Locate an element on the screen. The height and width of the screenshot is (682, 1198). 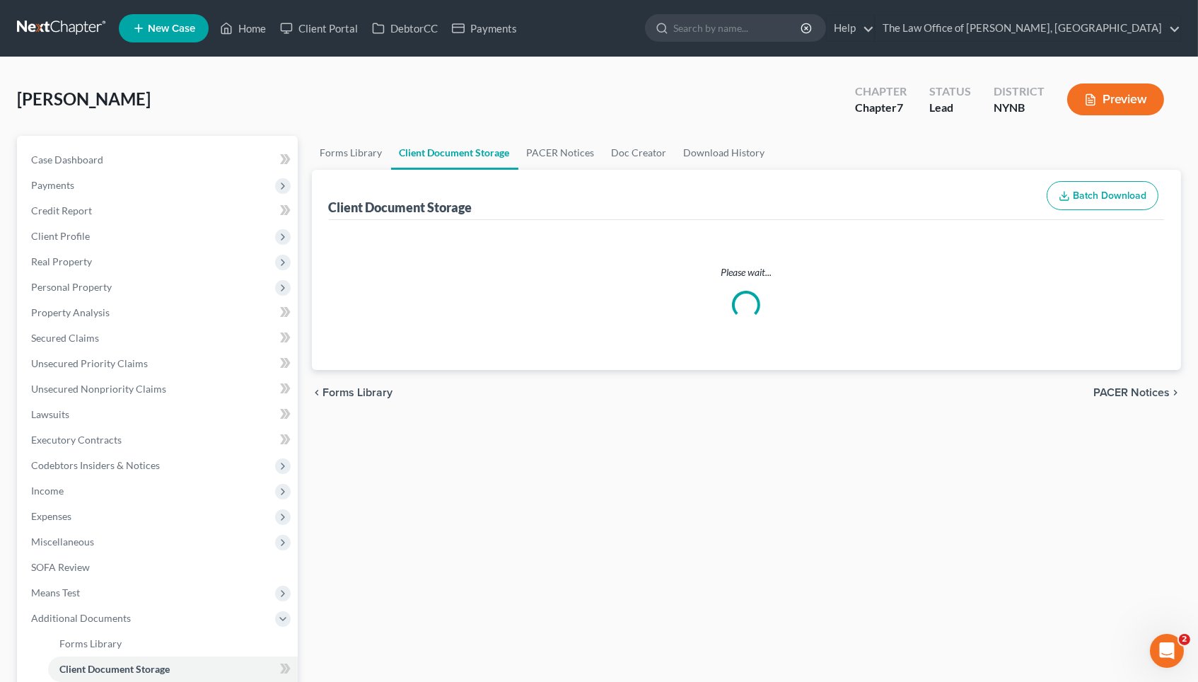
a: Property Analysis is located at coordinates (158, 312).